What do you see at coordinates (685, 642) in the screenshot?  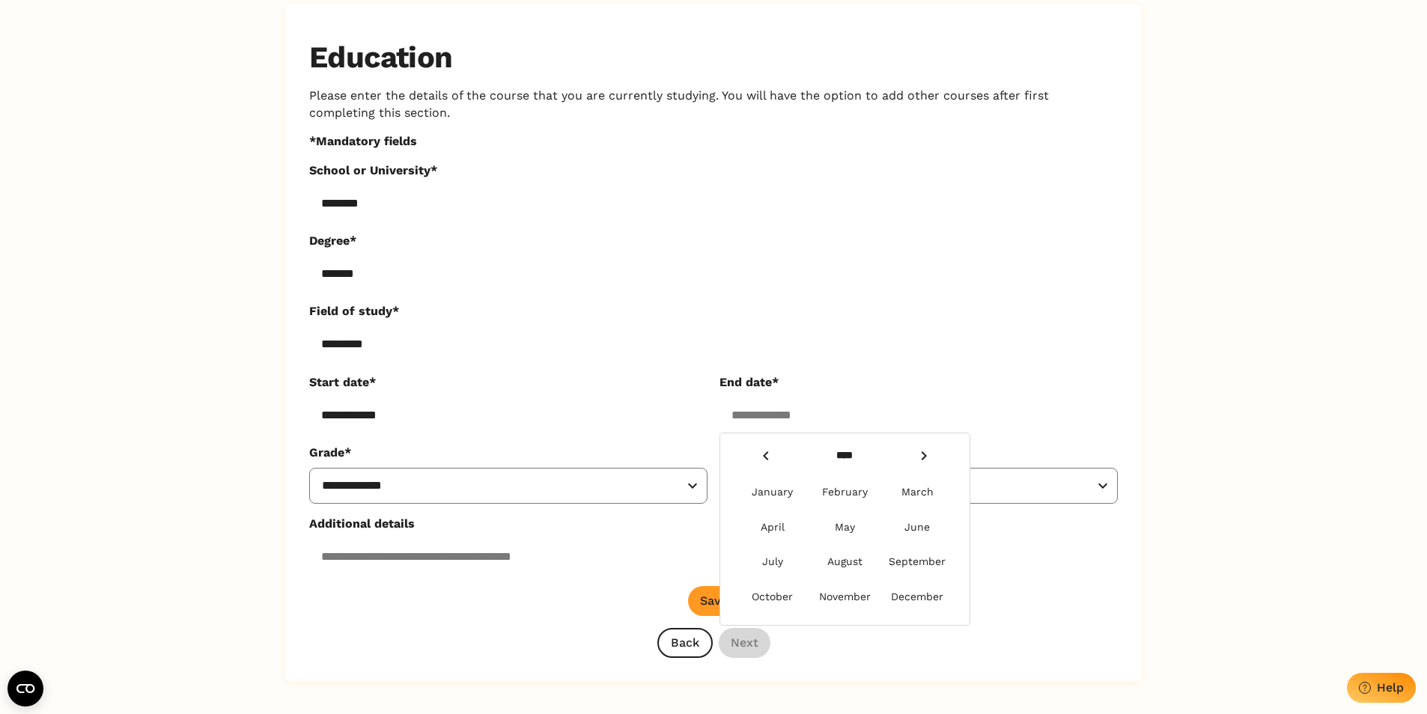 I see `div: Back` at bounding box center [685, 642].